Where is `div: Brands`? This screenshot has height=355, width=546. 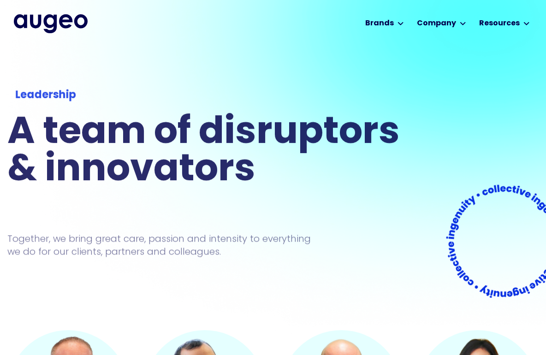 div: Brands is located at coordinates (380, 24).